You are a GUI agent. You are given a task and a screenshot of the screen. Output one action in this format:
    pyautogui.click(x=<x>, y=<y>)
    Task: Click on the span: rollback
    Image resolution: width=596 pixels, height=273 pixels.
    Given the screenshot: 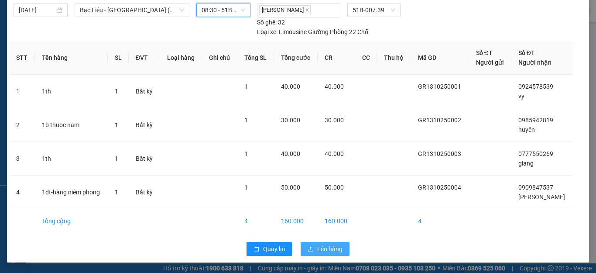 What is the action you would take?
    pyautogui.click(x=256, y=249)
    